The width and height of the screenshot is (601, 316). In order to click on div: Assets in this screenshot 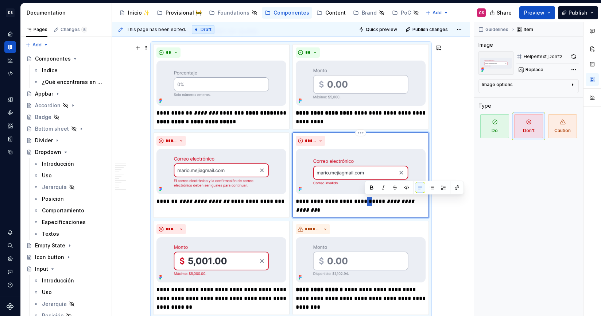, I will do `click(10, 126)`.